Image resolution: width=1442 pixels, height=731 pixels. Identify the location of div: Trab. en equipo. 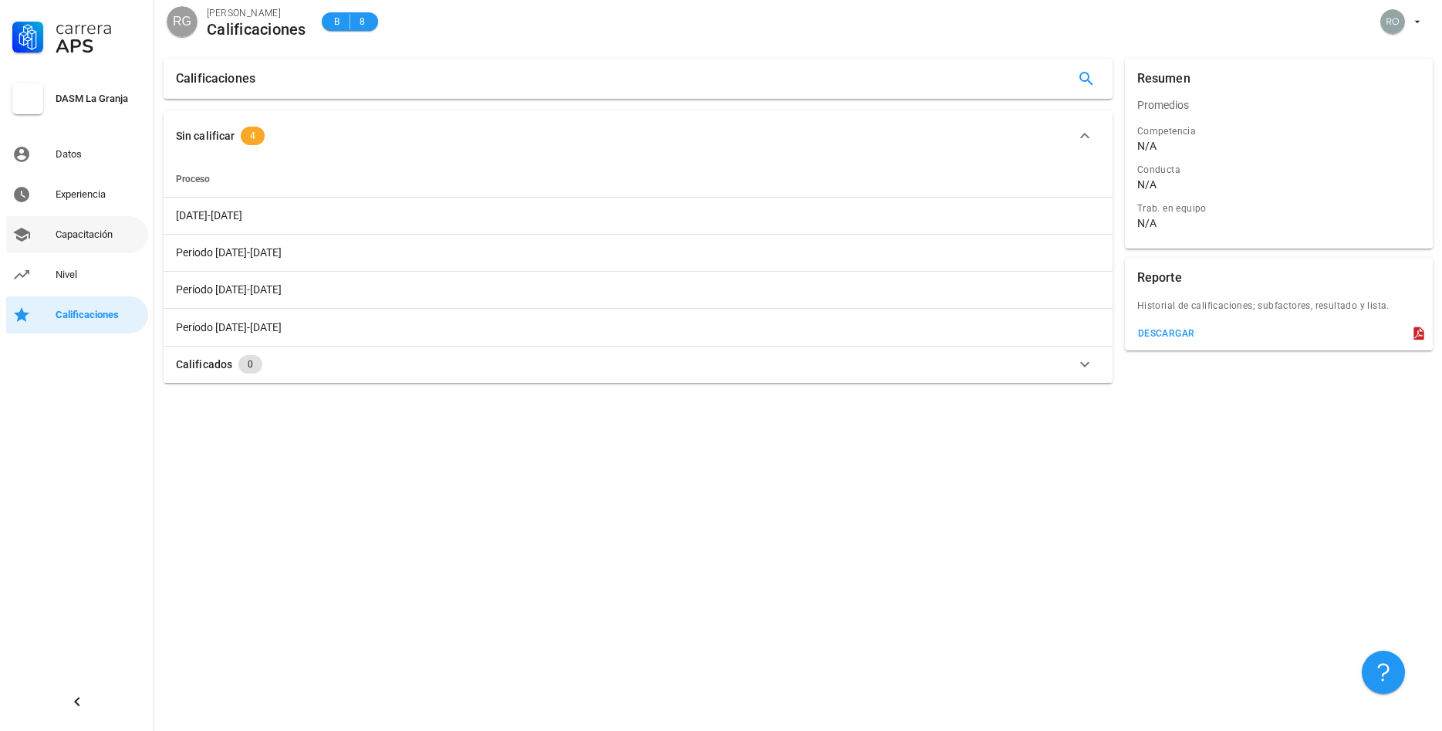
(1279, 208).